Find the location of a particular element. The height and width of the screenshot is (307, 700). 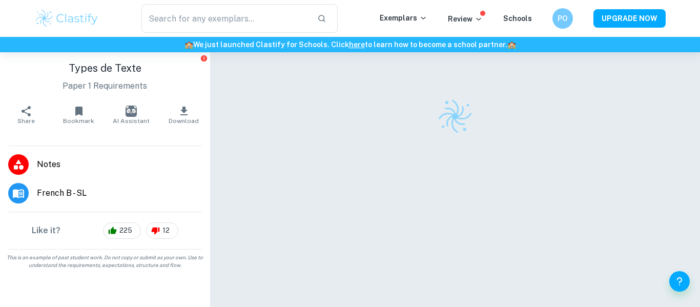

p: Review is located at coordinates (465, 19).